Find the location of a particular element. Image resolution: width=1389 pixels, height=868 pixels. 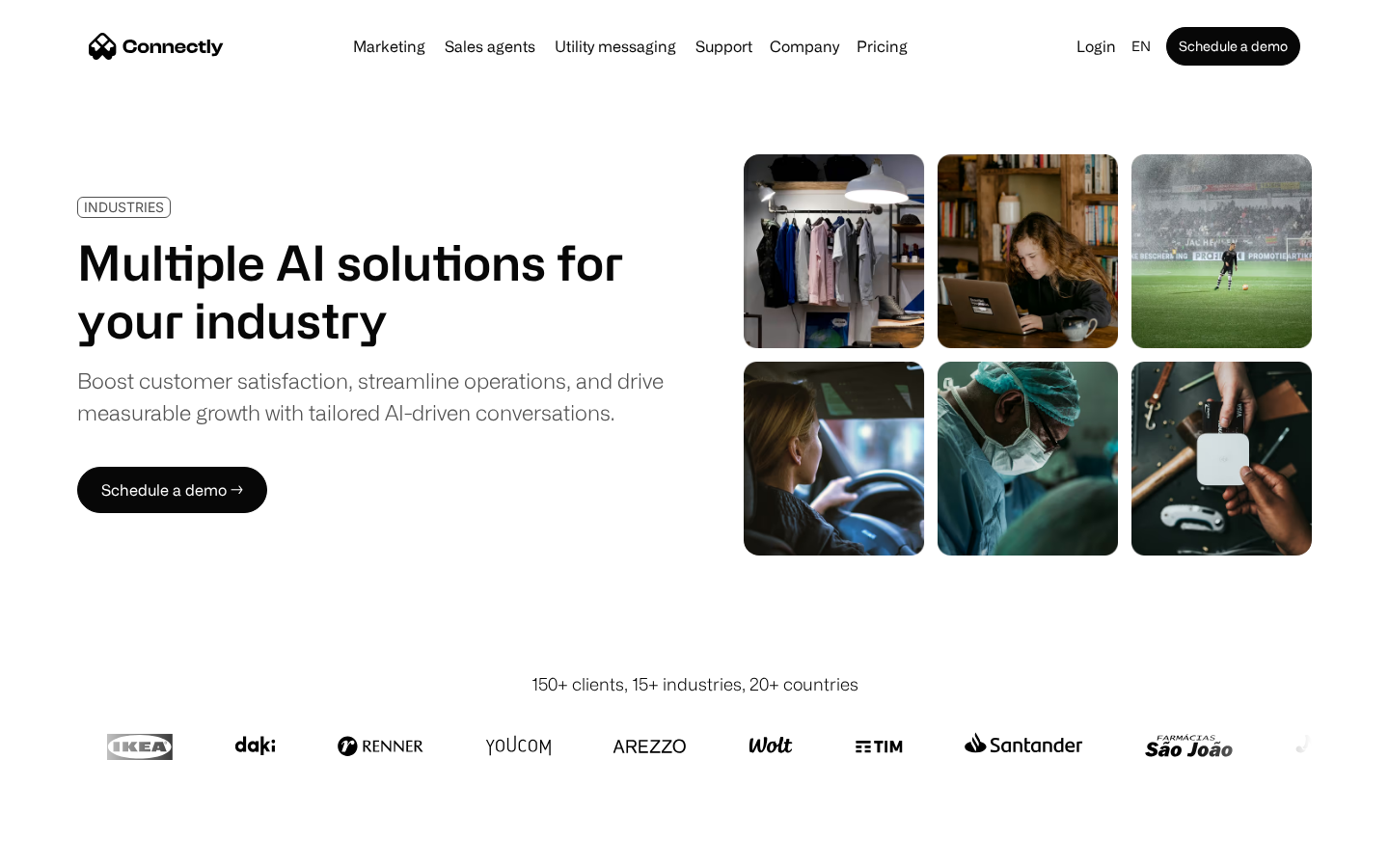

a: Marketing is located at coordinates (389, 46).